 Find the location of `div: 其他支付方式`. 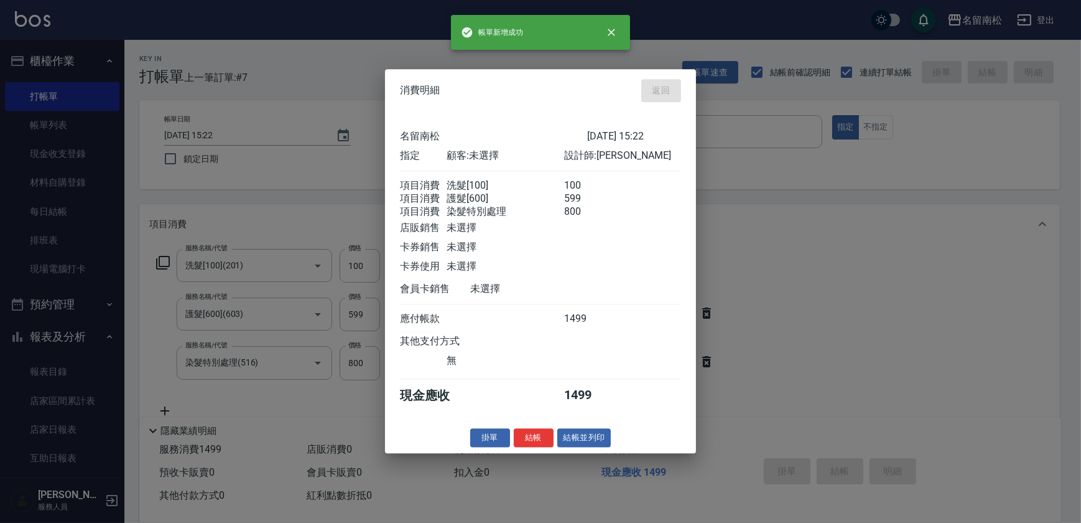

div: 其他支付方式 is located at coordinates (447, 341).